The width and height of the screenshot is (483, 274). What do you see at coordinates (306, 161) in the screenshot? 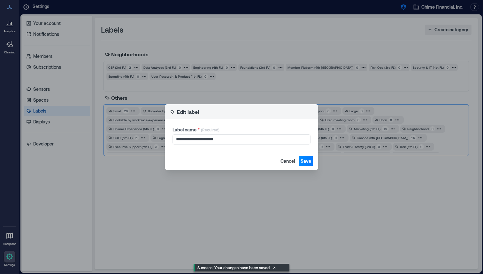
I see `button: Save` at bounding box center [306, 161].